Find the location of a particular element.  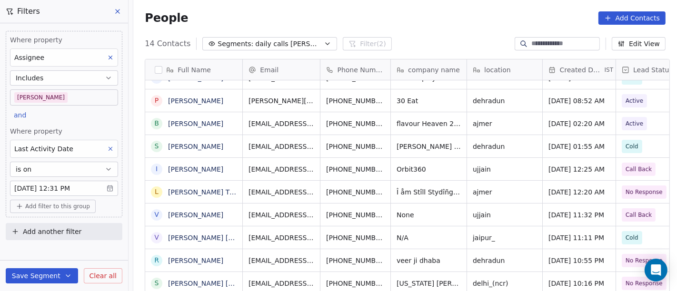

button: Filter(2) is located at coordinates (367, 44).